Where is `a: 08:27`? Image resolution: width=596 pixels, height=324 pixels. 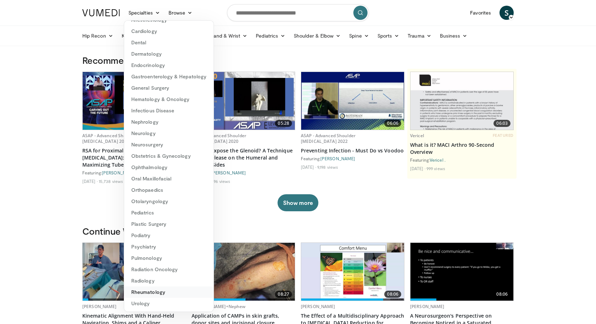
a: 08:27 is located at coordinates (243, 272).